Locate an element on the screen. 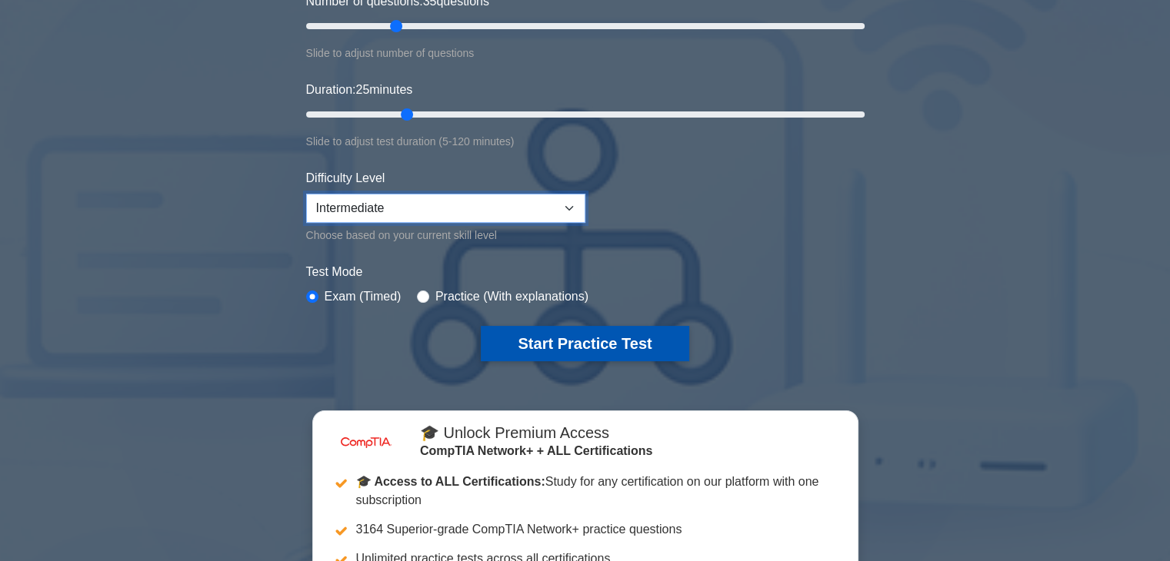  button: Start Practice Test is located at coordinates (585, 344).